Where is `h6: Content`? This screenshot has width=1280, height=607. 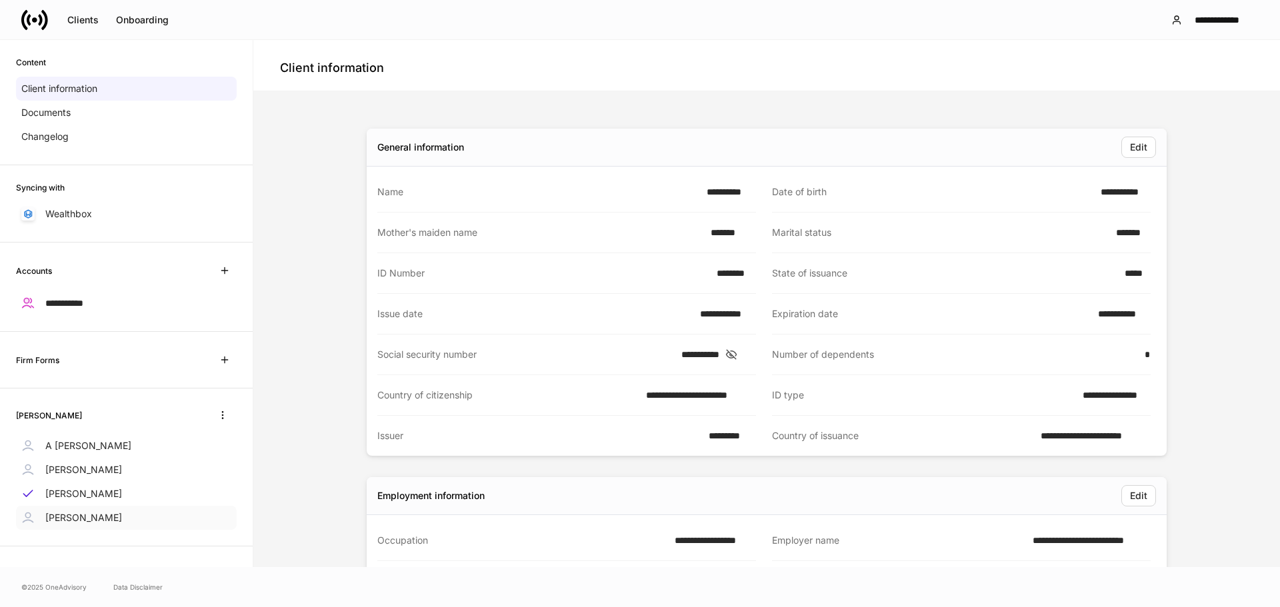 h6: Content is located at coordinates (31, 62).